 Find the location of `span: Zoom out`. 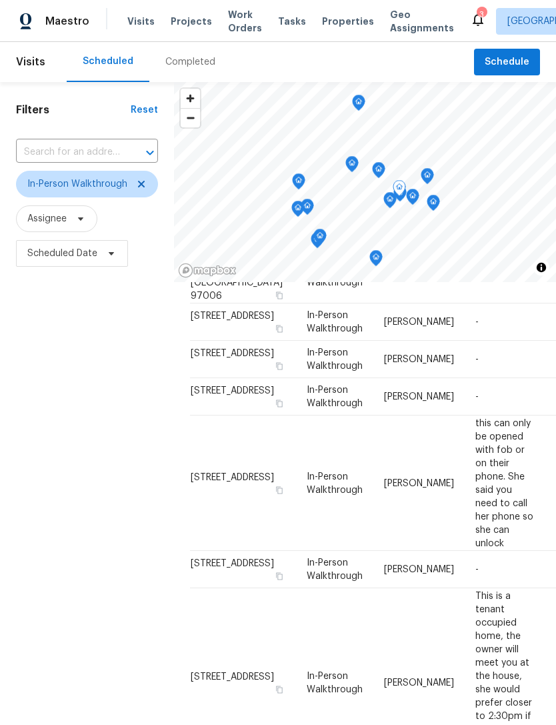

span: Zoom out is located at coordinates (190, 118).